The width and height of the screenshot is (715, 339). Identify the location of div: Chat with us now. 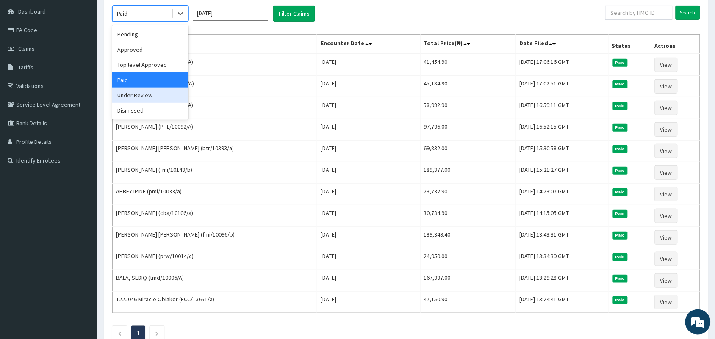
(93, 53).